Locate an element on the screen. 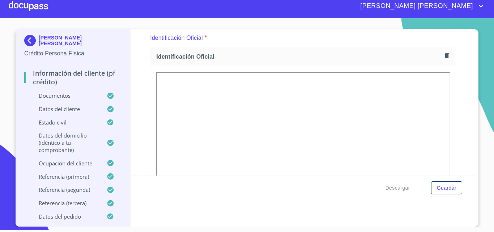 The height and width of the screenshot is (232, 494). p: Datos del domicilio (idéntico a tu comprobante) is located at coordinates (65, 143).